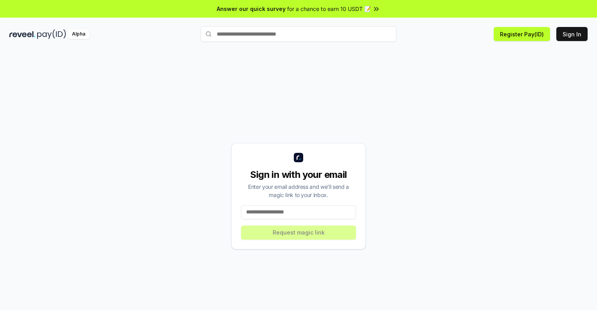  What do you see at coordinates (298, 158) in the screenshot?
I see `img: logo_small` at bounding box center [298, 158].